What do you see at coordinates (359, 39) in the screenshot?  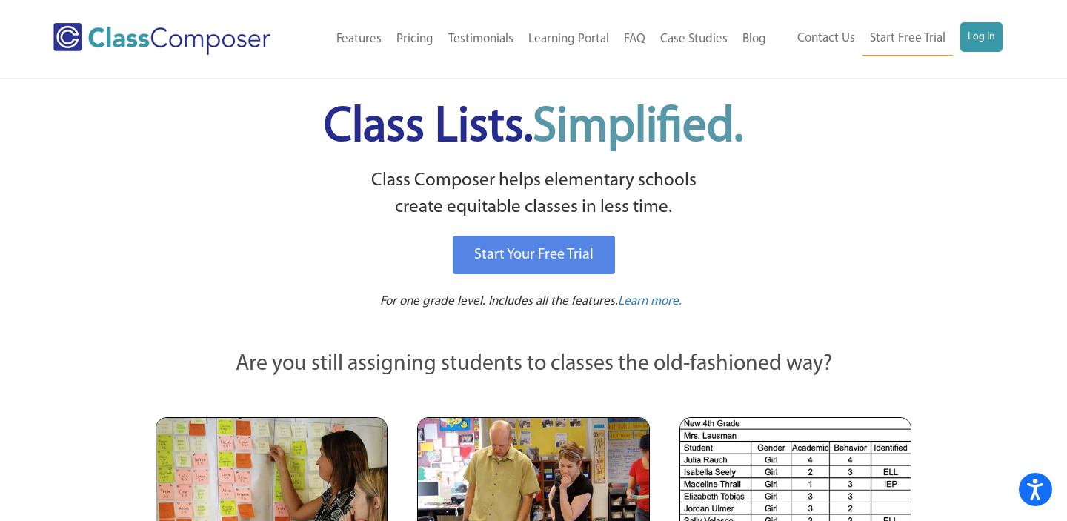 I see `a: Features` at bounding box center [359, 39].